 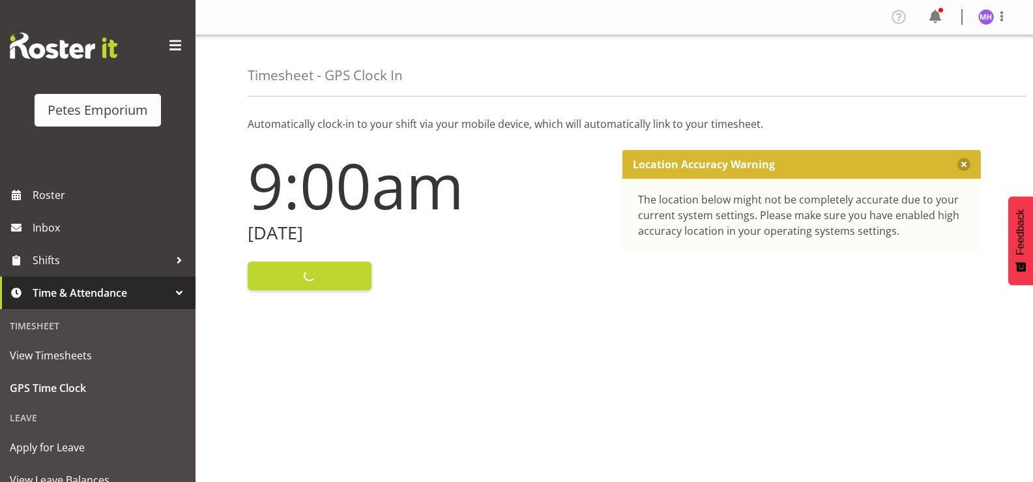 I want to click on div: Leave, so click(x=98, y=417).